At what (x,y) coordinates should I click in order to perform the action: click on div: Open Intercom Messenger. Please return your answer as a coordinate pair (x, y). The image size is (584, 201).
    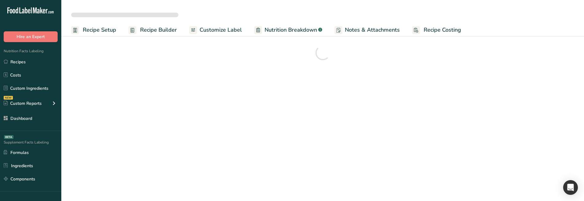
    Looking at the image, I should click on (571, 187).